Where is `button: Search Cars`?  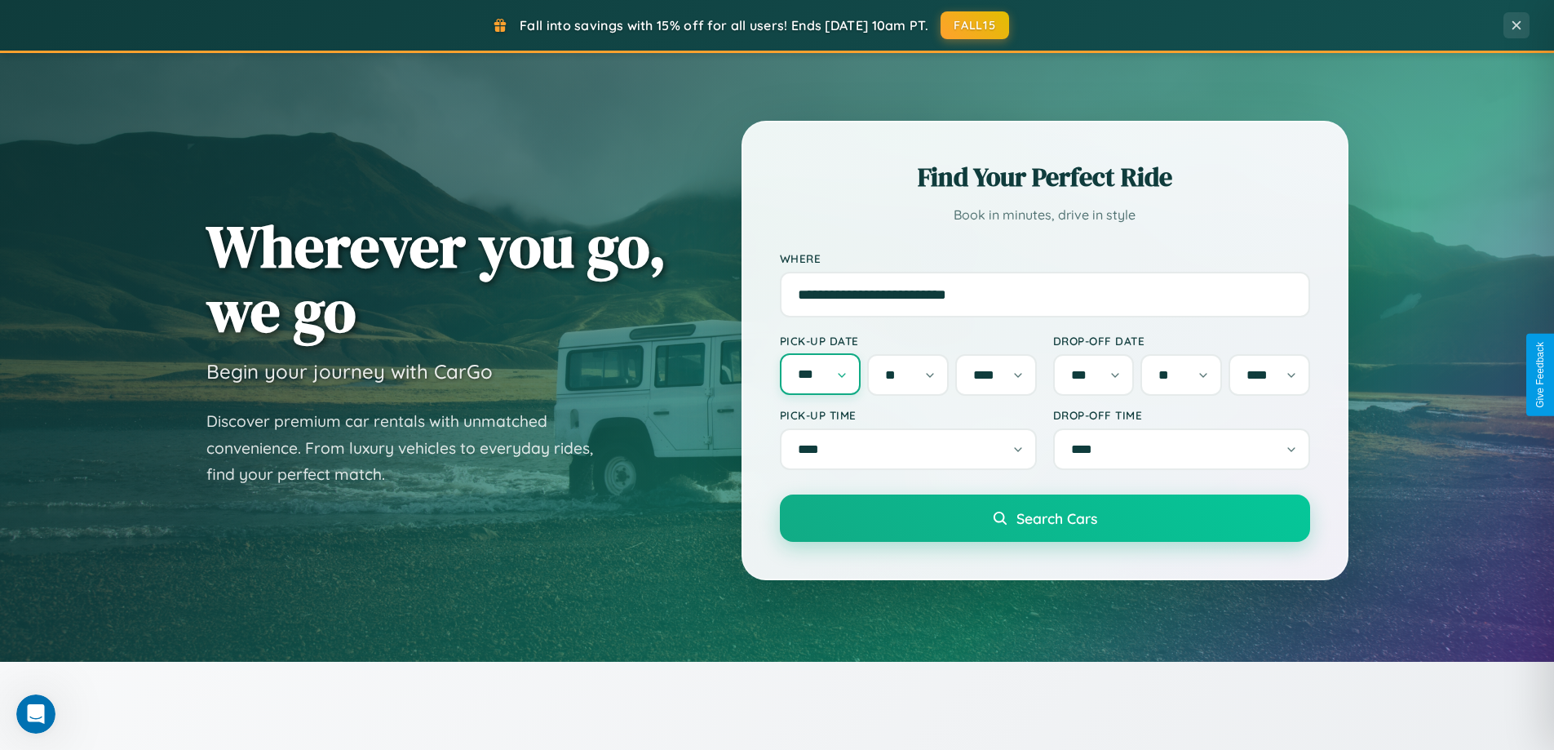
button: Search Cars is located at coordinates (1045, 518).